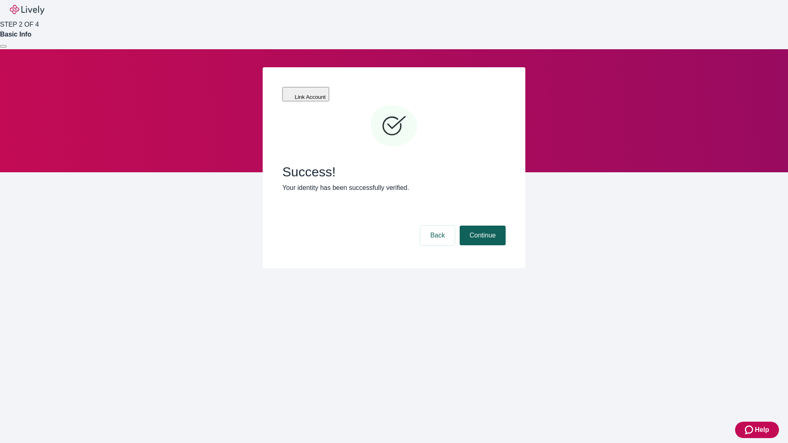 The image size is (788, 443). What do you see at coordinates (27, 10) in the screenshot?
I see `img: Lively` at bounding box center [27, 10].